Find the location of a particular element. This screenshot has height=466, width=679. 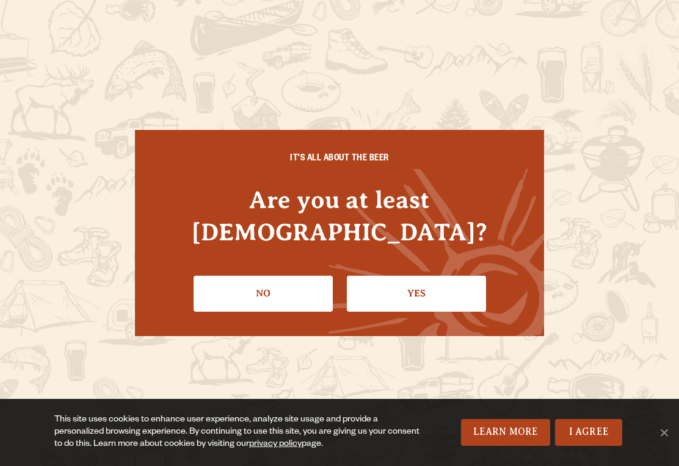

a: No is located at coordinates (263, 293).